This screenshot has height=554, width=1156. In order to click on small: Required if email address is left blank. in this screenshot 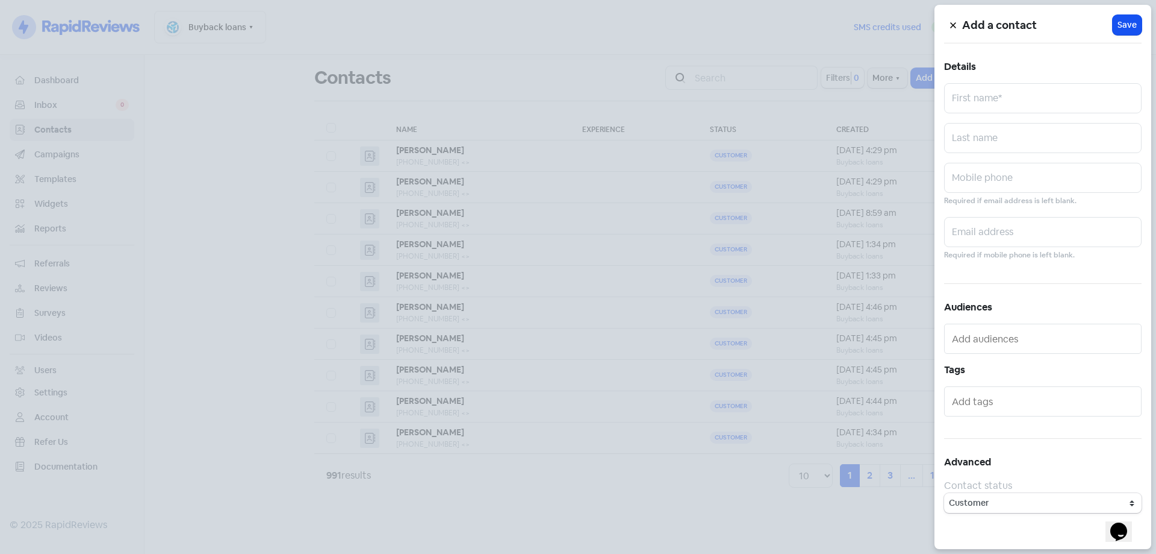, I will do `click(1011, 201)`.